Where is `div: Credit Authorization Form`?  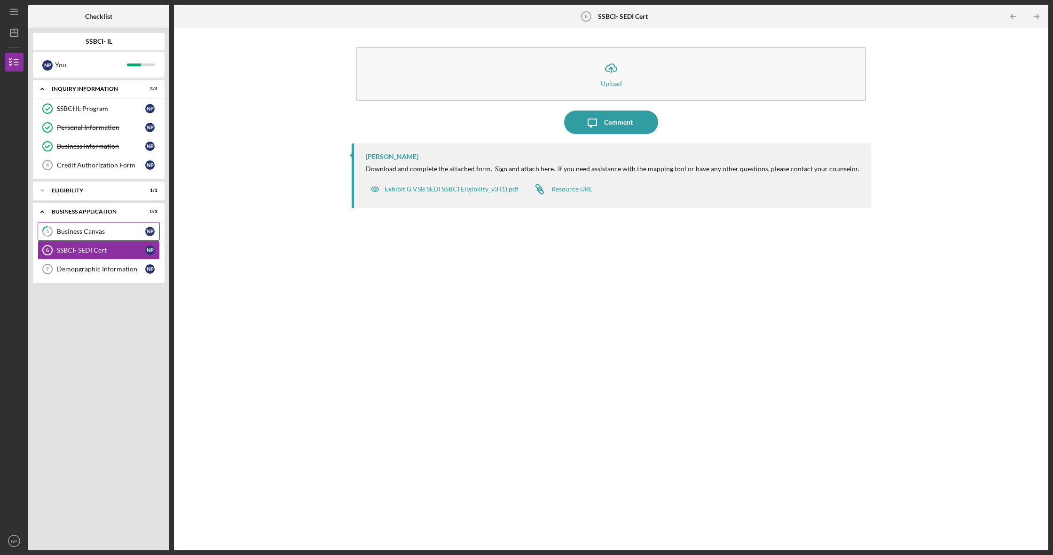
div: Credit Authorization Form is located at coordinates (101, 165).